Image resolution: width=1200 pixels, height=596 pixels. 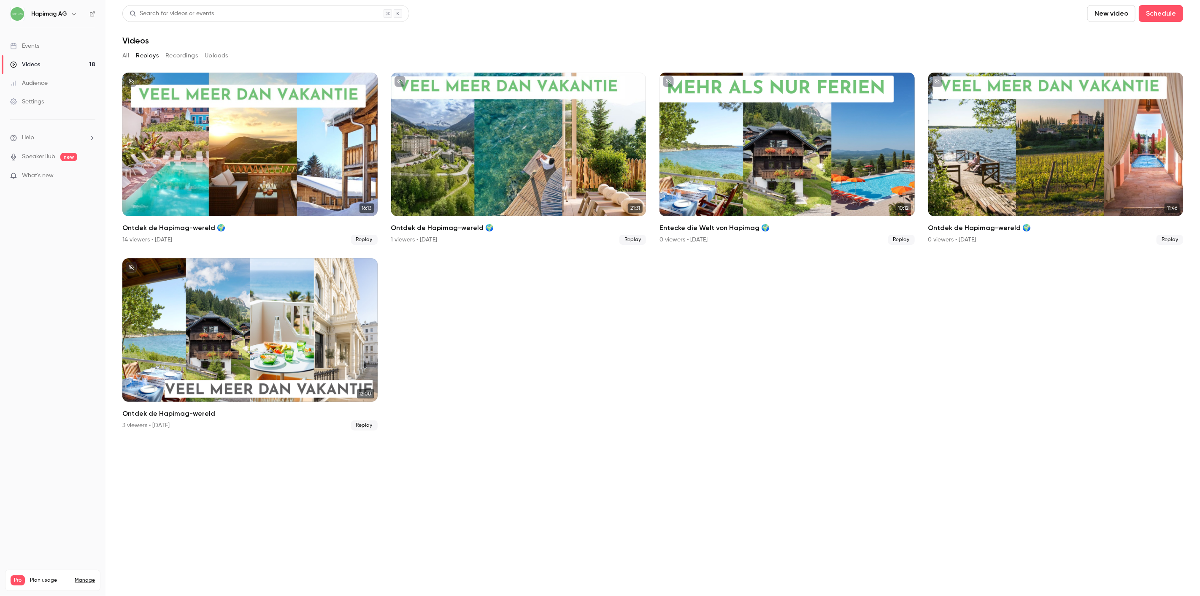 What do you see at coordinates (28, 138) in the screenshot?
I see `span: Help` at bounding box center [28, 138].